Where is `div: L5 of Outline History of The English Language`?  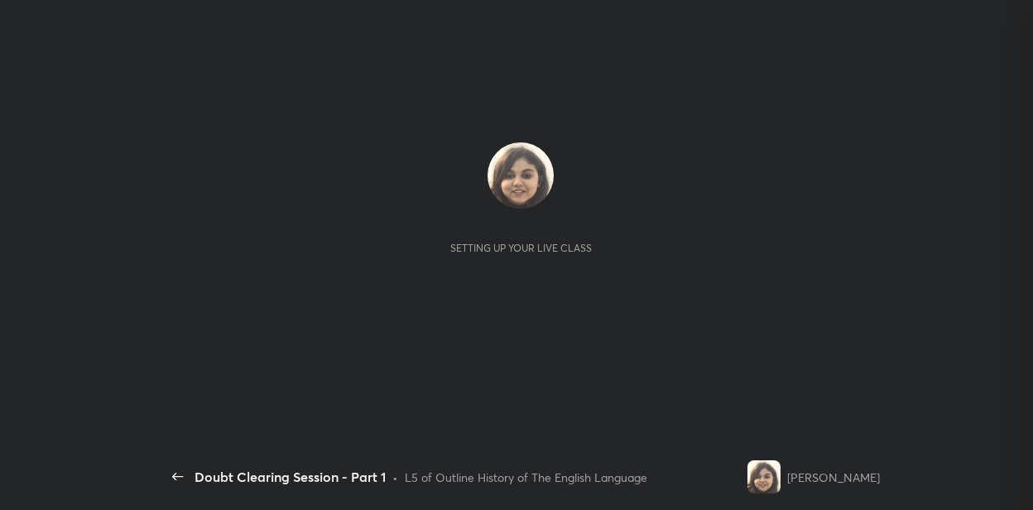
div: L5 of Outline History of The English Language is located at coordinates (525, 477).